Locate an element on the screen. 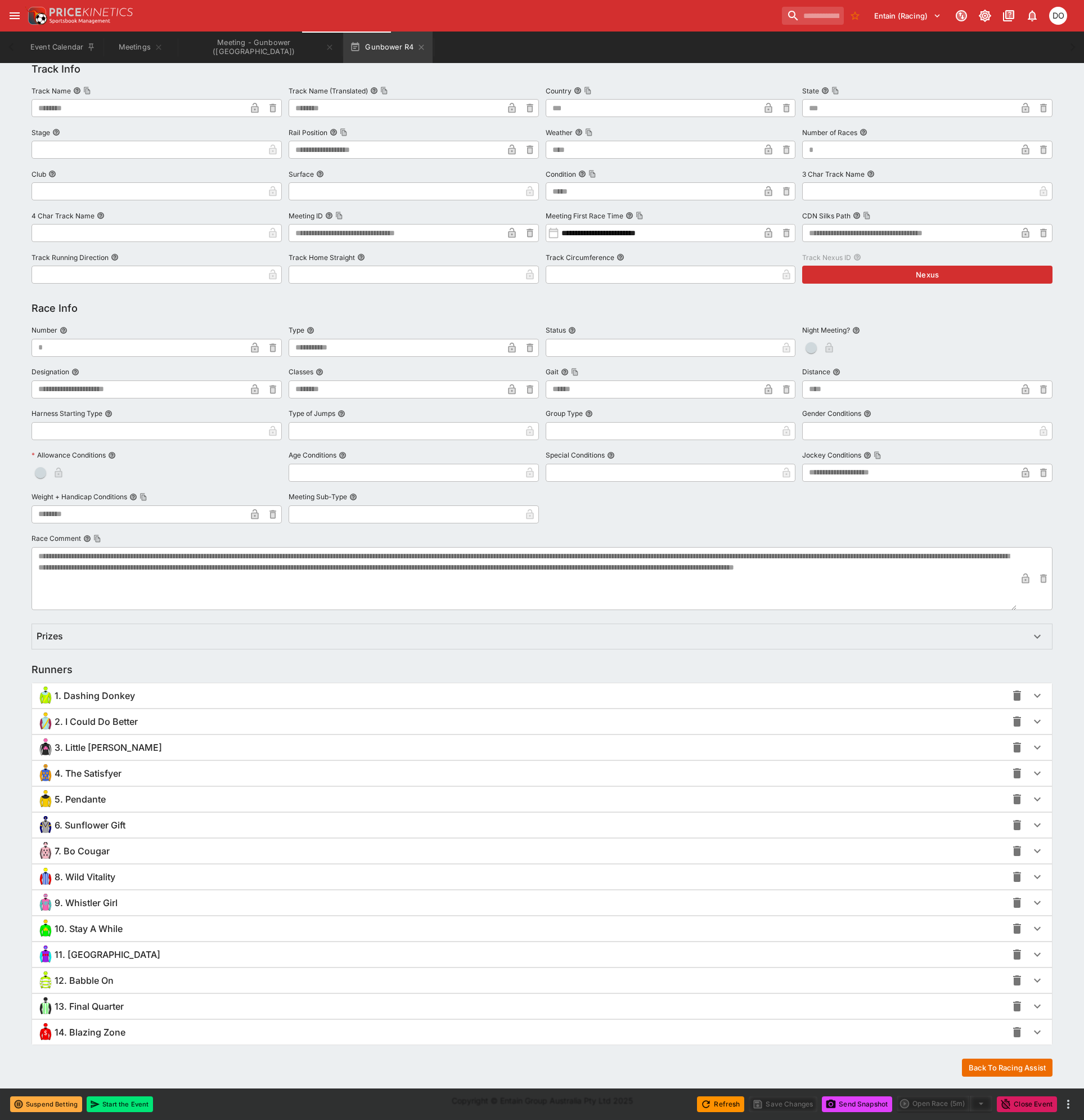 This screenshot has width=1084, height=1120. p: Number is located at coordinates (45, 330).